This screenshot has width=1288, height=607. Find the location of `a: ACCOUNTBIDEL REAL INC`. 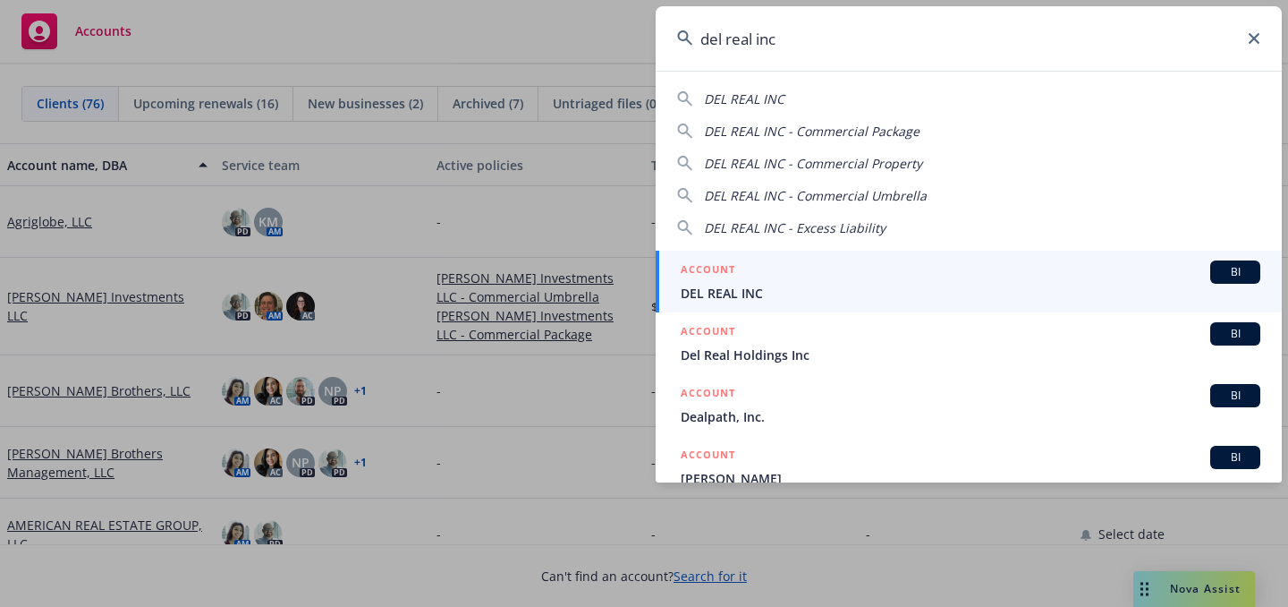

a: ACCOUNTBIDEL REAL INC is located at coordinates (969, 281).